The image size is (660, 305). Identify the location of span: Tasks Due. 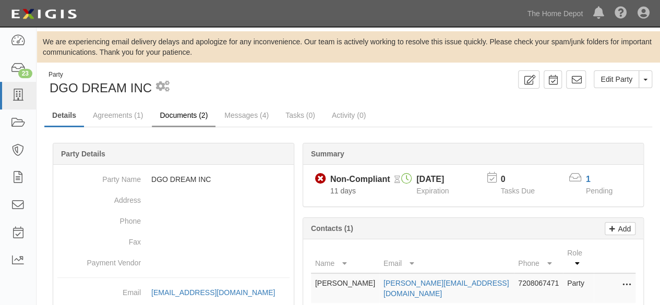
(517, 191).